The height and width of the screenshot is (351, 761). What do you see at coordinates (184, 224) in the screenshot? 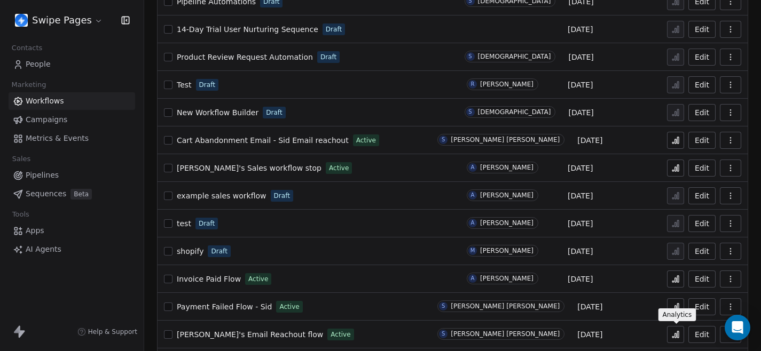
I see `span: test` at bounding box center [184, 224].